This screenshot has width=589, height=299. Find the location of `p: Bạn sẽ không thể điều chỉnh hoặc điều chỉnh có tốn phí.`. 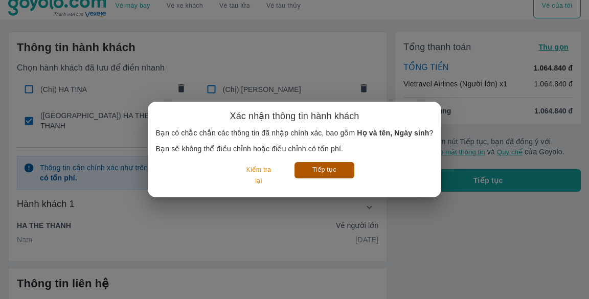

p: Bạn sẽ không thể điều chỉnh hoặc điều chỉnh có tốn phí. is located at coordinates (295, 149).